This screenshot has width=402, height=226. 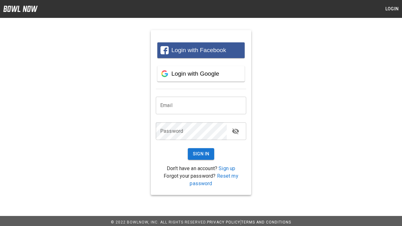 What do you see at coordinates (201, 180) in the screenshot?
I see `p: Forgot your password?` at bounding box center [201, 180].